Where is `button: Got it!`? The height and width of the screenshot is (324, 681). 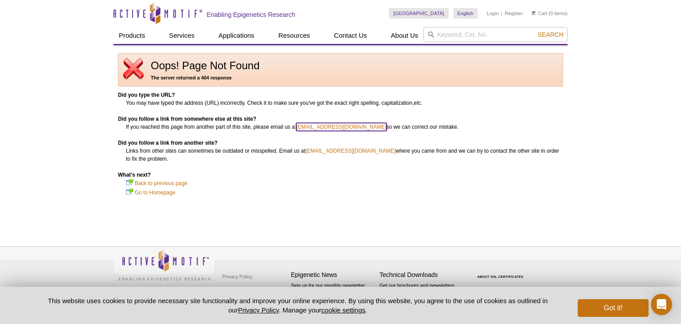
button: Got it! is located at coordinates (613, 308).